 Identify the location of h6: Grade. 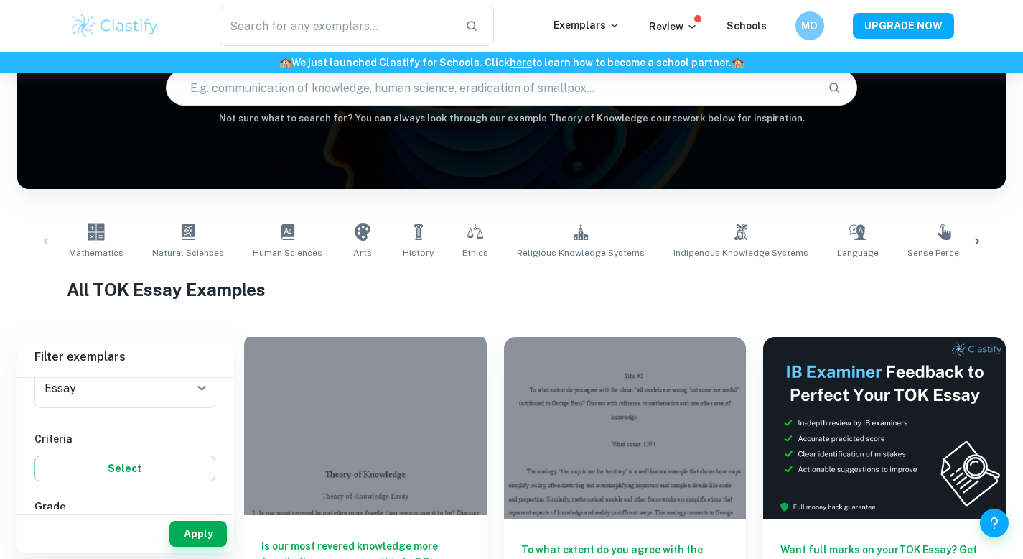
(125, 506).